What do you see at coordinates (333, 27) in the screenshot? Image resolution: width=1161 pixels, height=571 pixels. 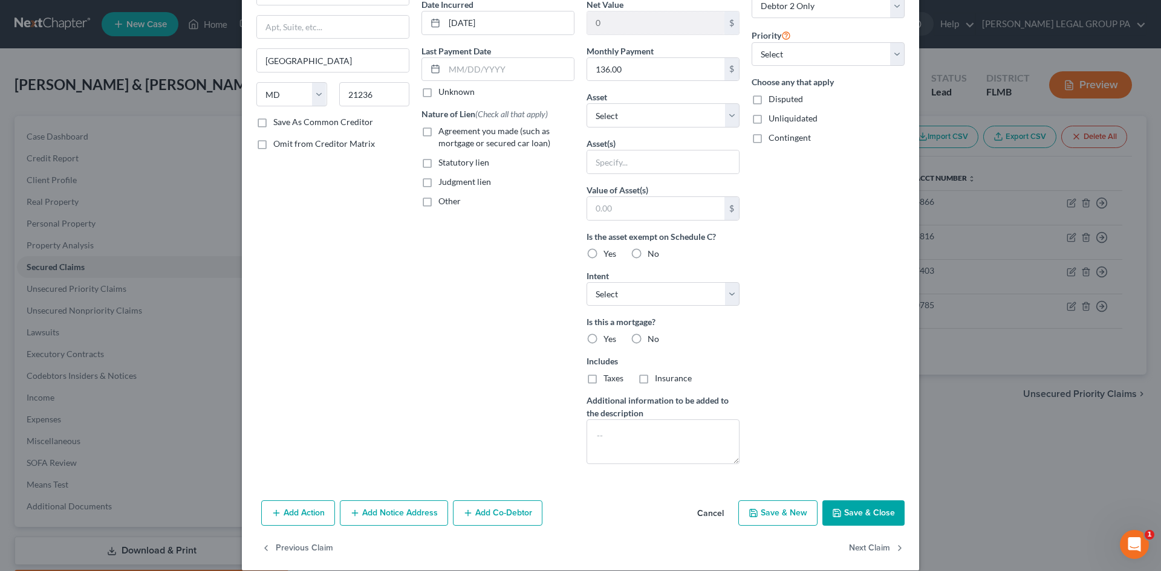 I see `input: Apt, Suite, etc...` at bounding box center [333, 27].